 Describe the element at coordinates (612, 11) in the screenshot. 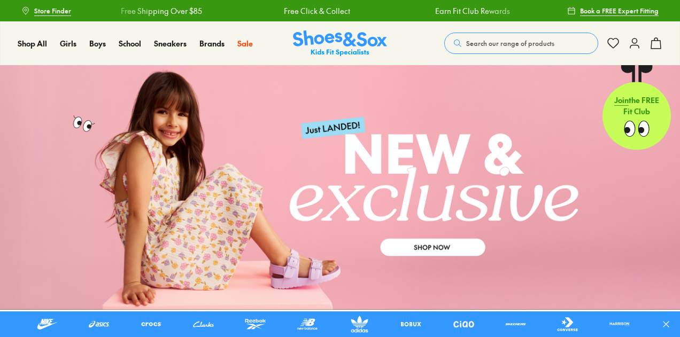

I see `a: Book a FREE Expert Fitting` at that location.